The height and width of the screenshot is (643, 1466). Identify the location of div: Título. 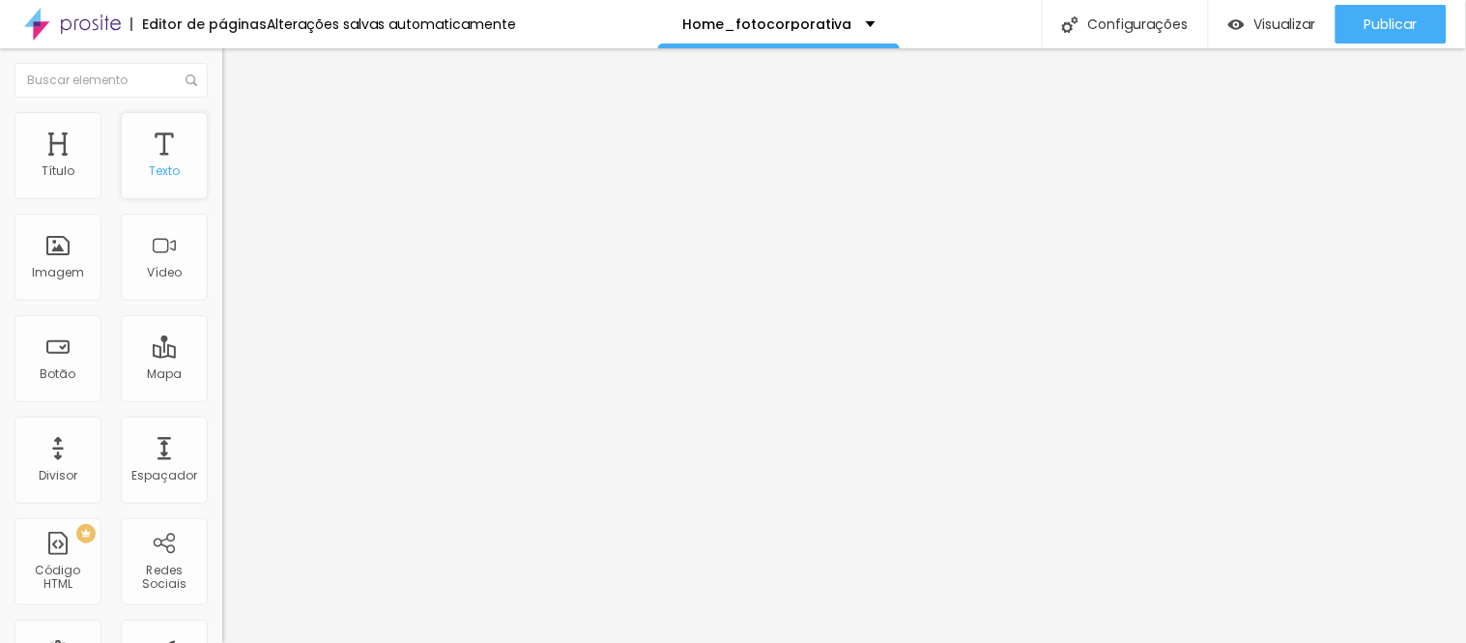
(58, 171).